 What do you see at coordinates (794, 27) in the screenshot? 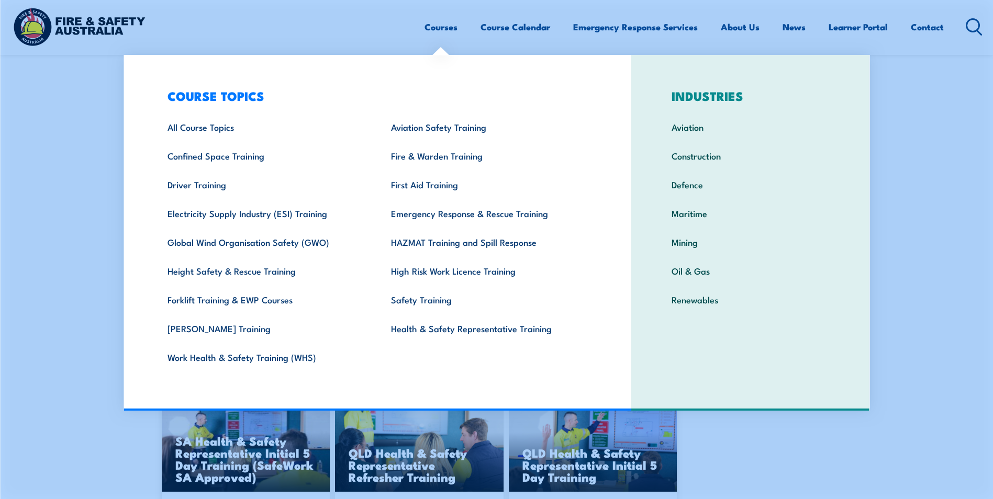
I see `a: News` at bounding box center [794, 27].